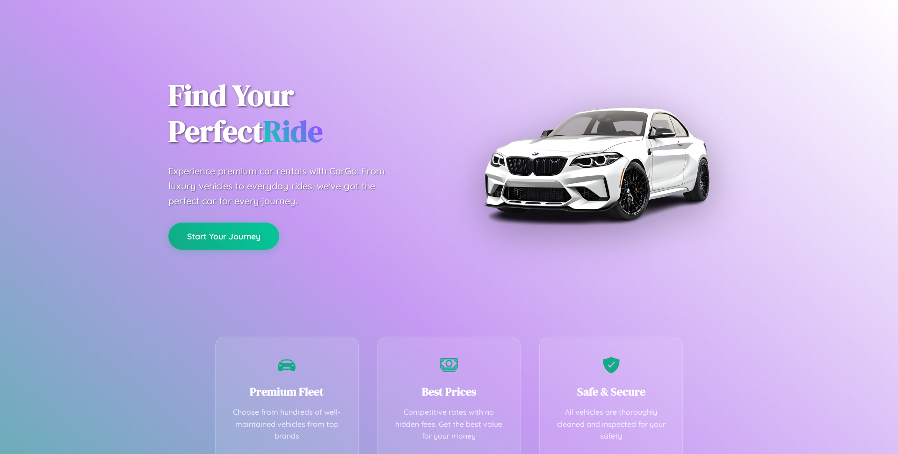 Image resolution: width=898 pixels, height=454 pixels. What do you see at coordinates (224, 236) in the screenshot?
I see `button: Start Your Journey` at bounding box center [224, 236].